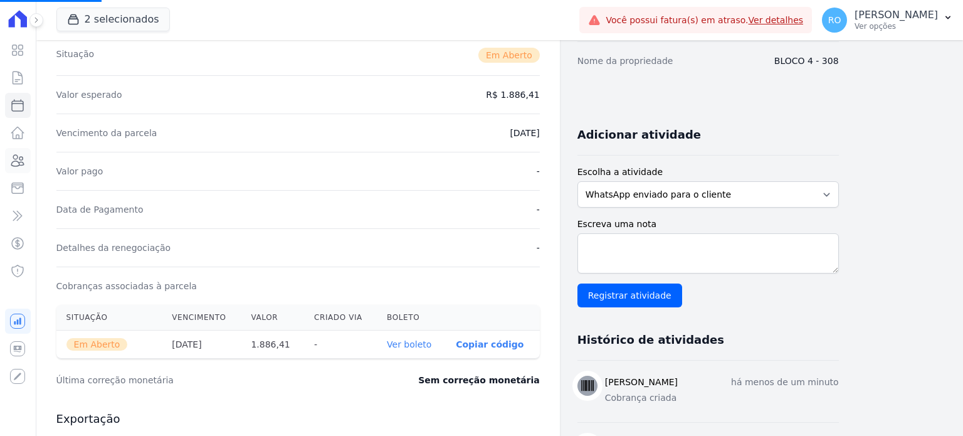 This screenshot has width=963, height=436. What do you see at coordinates (75, 55) in the screenshot?
I see `dt: Situação` at bounding box center [75, 55].